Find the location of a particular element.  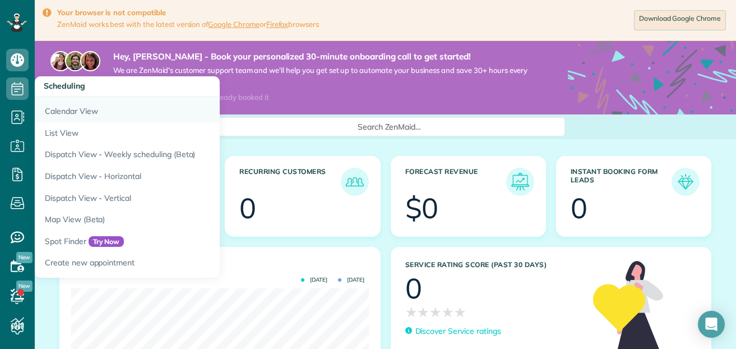

img: icon_form_leads-04211a6a04a5b2264e4ee56bc0799ec3eb69b7e499cbb523a139df1d13a81ae0.png is located at coordinates (686, 182).